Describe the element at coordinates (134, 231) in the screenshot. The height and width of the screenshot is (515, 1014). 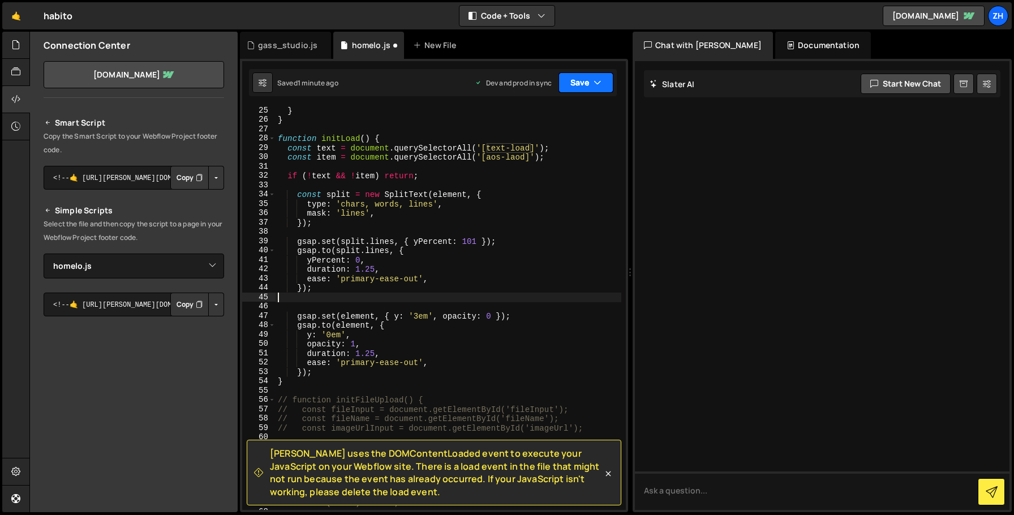
I see `p: Select the file and then copy the script to a page in your Webflow Project footer code.` at that location.